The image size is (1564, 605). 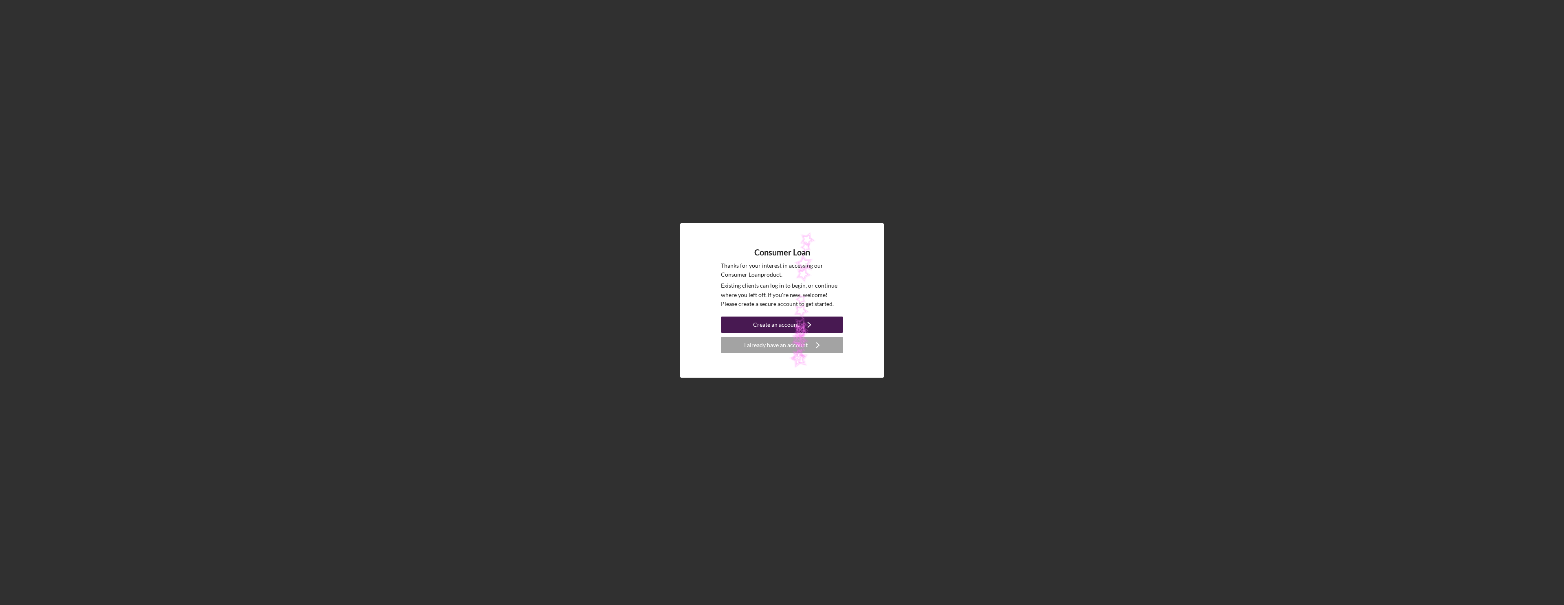 What do you see at coordinates (782, 325) in the screenshot?
I see `a: Create an account` at bounding box center [782, 325].